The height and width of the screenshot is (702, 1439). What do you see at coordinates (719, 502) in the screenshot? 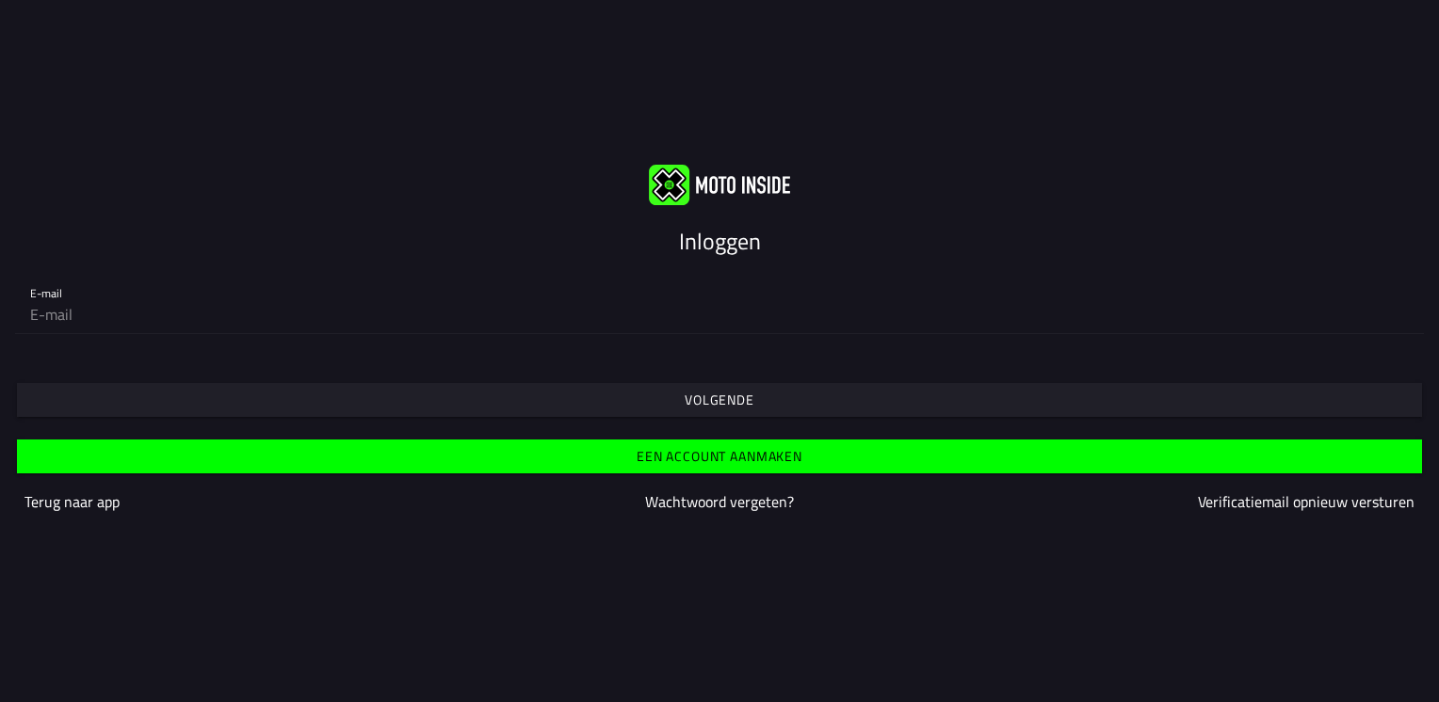
I see `ion-text: Wachtwoord vergeten?` at bounding box center [719, 502].